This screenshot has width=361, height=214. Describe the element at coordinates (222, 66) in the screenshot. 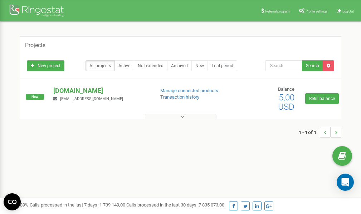

I see `a: Trial period` at that location.